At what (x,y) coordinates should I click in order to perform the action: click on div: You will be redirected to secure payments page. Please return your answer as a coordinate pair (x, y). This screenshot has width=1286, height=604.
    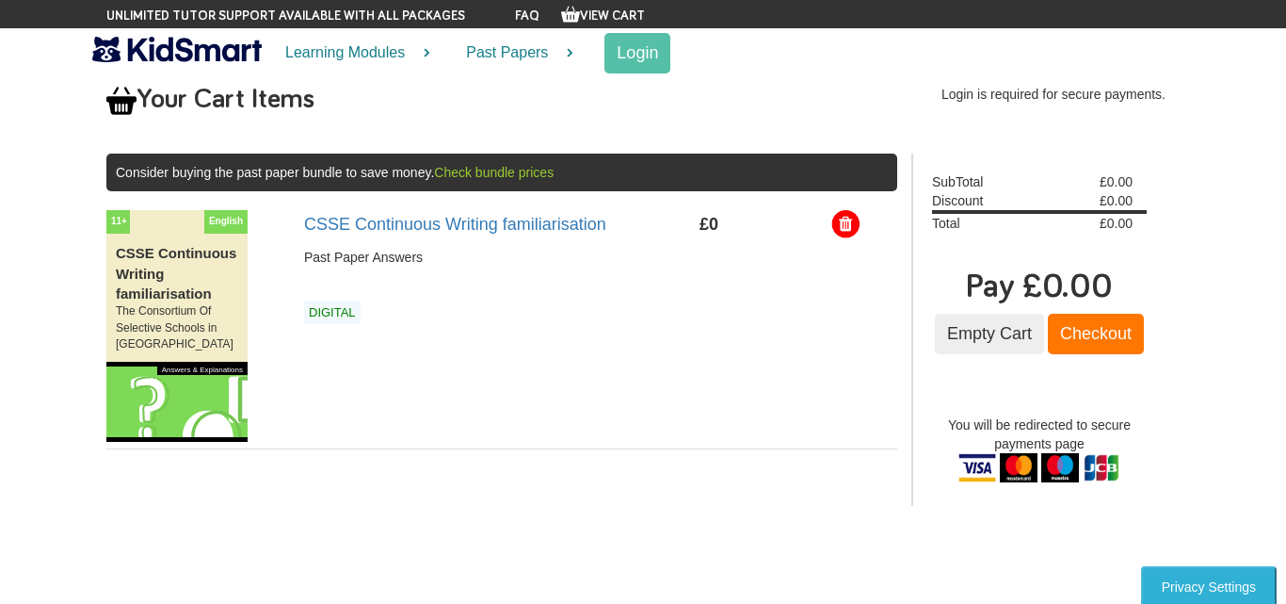
    Looking at the image, I should click on (1040, 448).